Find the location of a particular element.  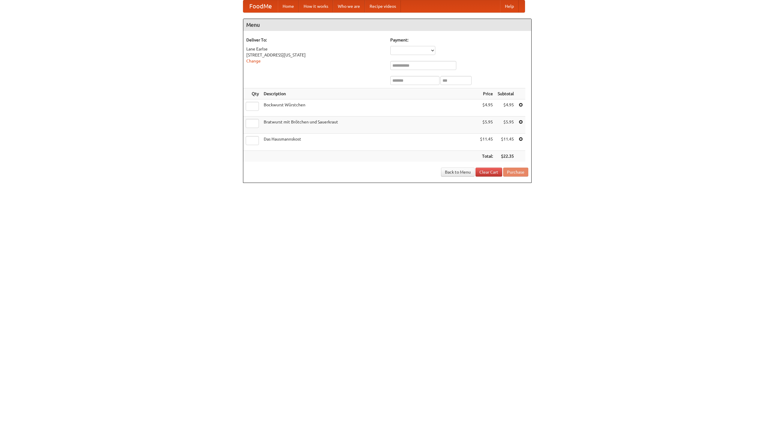

h4: Menu is located at coordinates (387, 25).